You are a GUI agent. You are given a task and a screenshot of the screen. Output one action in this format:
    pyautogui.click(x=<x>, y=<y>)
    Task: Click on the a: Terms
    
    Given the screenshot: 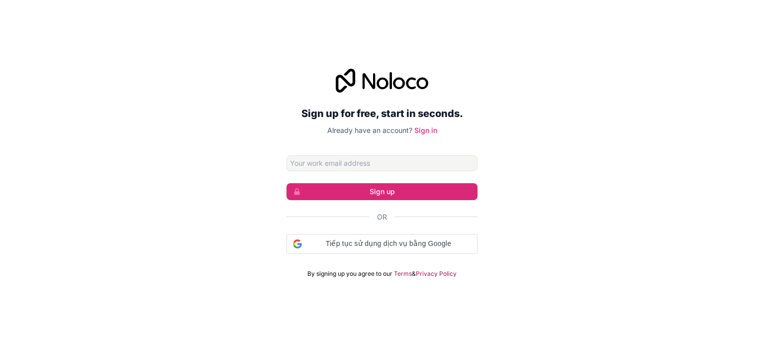 What is the action you would take?
    pyautogui.click(x=403, y=273)
    